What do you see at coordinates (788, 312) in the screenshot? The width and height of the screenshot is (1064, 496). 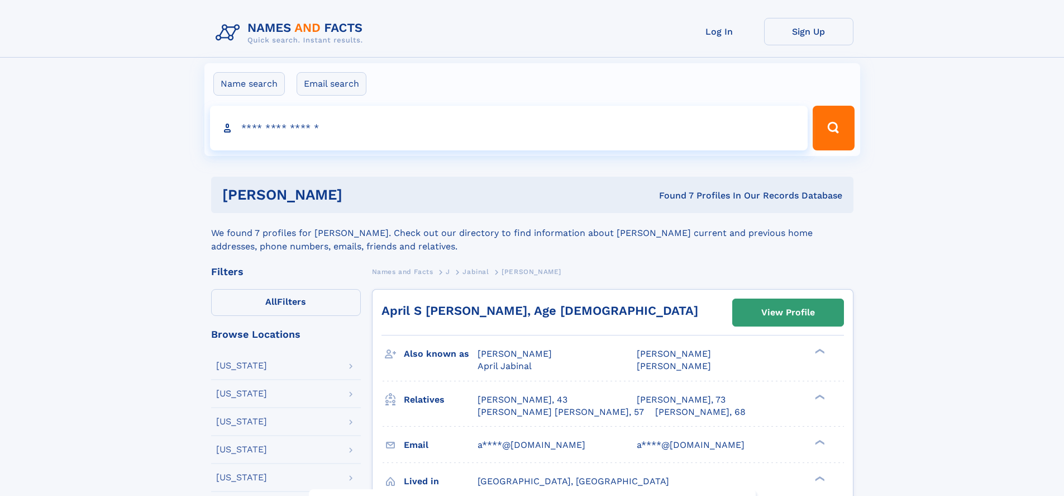 I see `div: View Profile` at bounding box center [788, 312].